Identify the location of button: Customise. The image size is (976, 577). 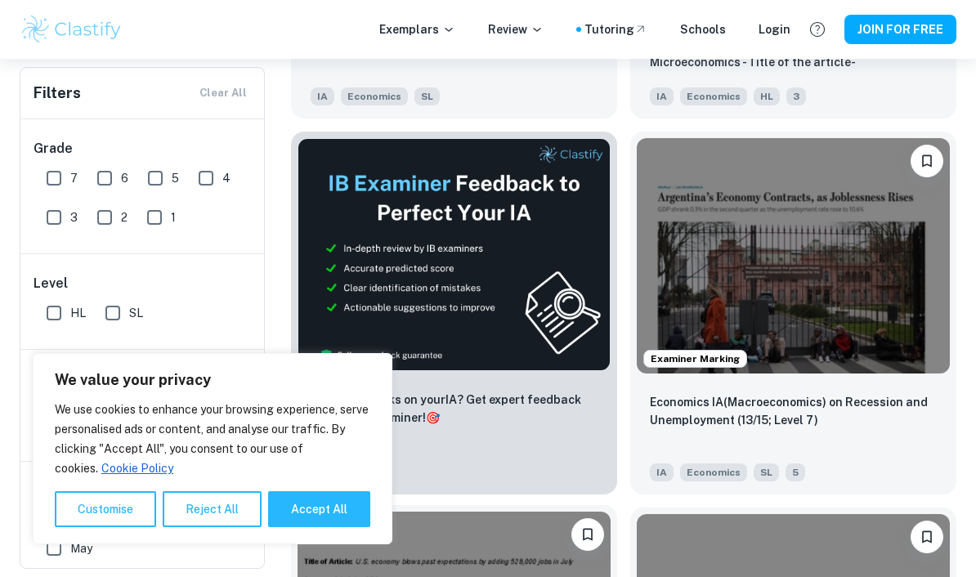
(105, 509).